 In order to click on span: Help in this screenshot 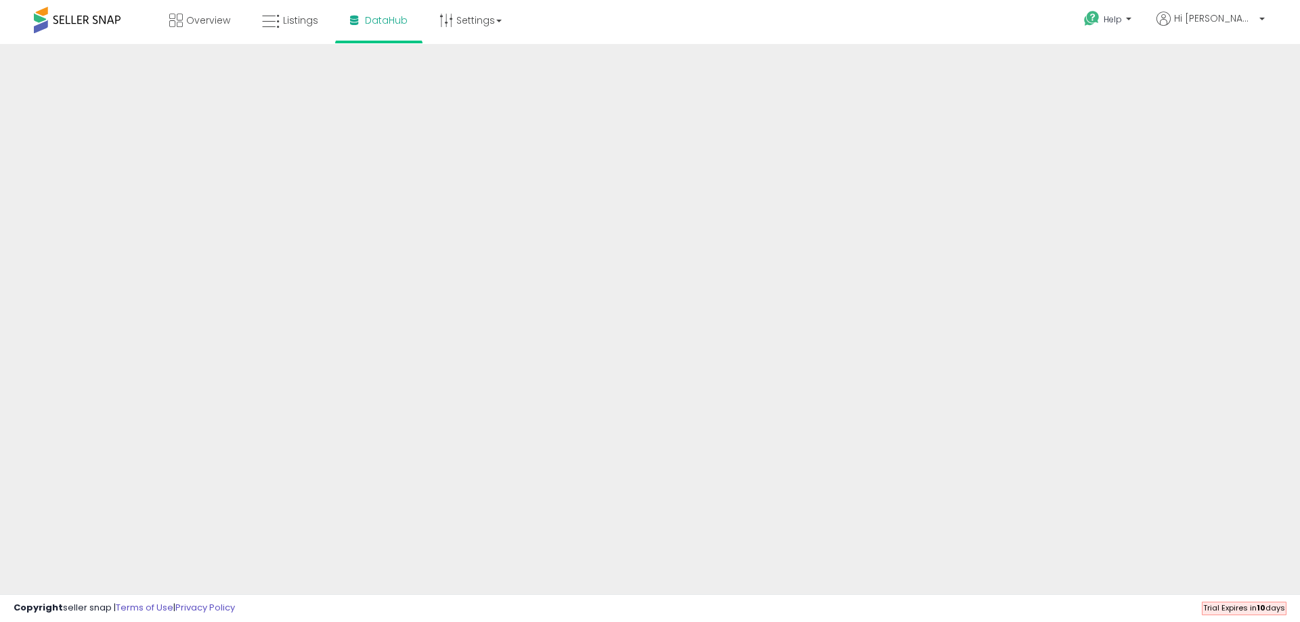, I will do `click(1112, 19)`.